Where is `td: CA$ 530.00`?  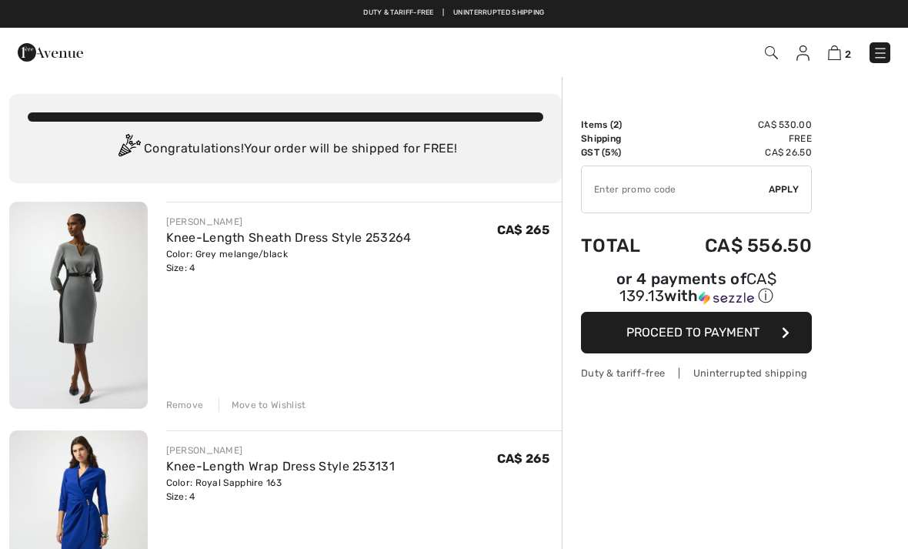
td: CA$ 530.00 is located at coordinates (738, 125).